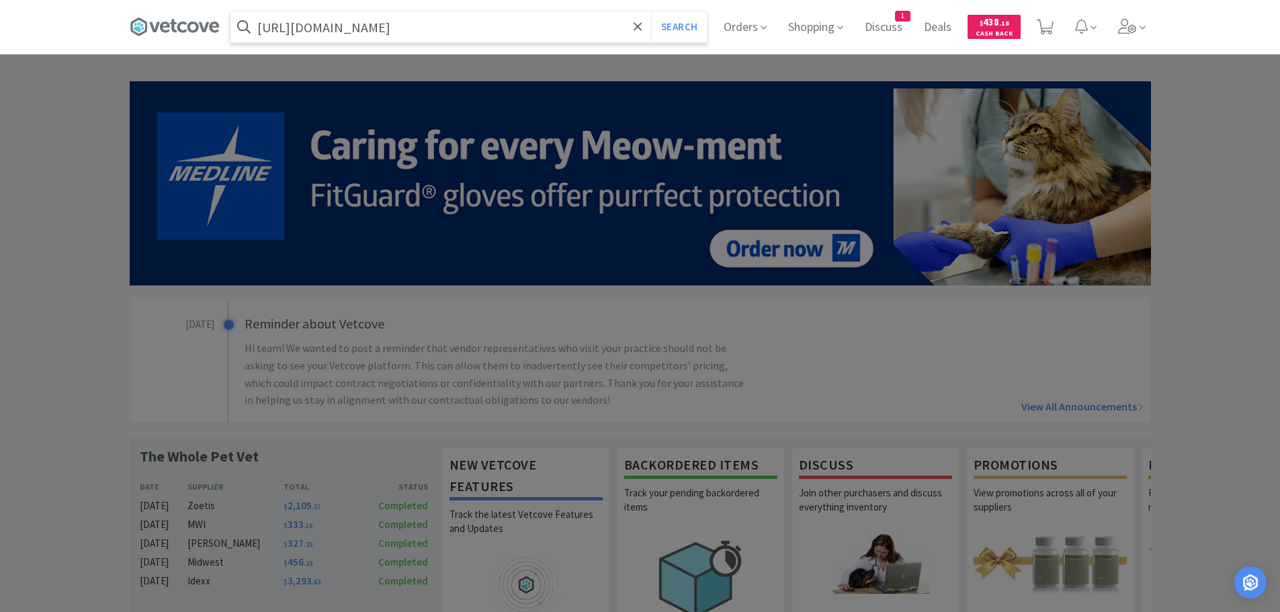 The image size is (1280, 612). What do you see at coordinates (468, 27) in the screenshot?
I see `input: Search by item, sku, manufacturer, ingredient, size...` at bounding box center [468, 27].